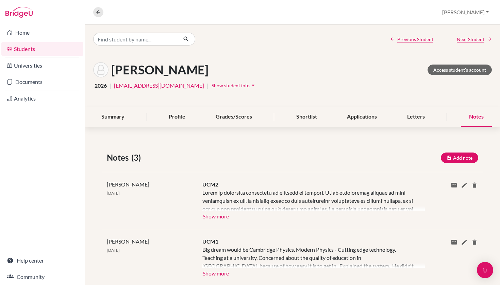 The width and height of the screenshot is (500, 285). Describe the element at coordinates (308, 257) in the screenshot. I see `div: Big dream would be Cambridge Physics. Modern Physics - Cutting edge technology. Teaching at a uni...` at that location.